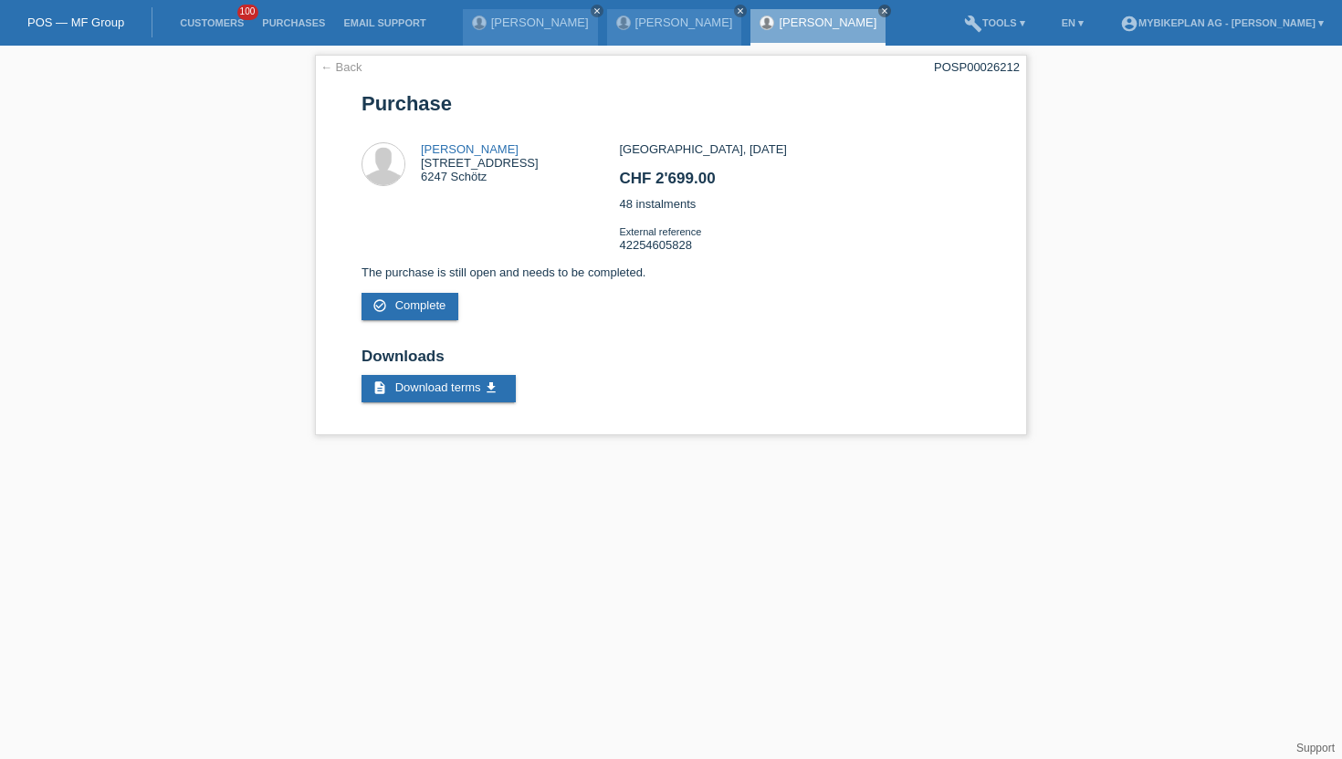  I want to click on span: External reference, so click(660, 232).